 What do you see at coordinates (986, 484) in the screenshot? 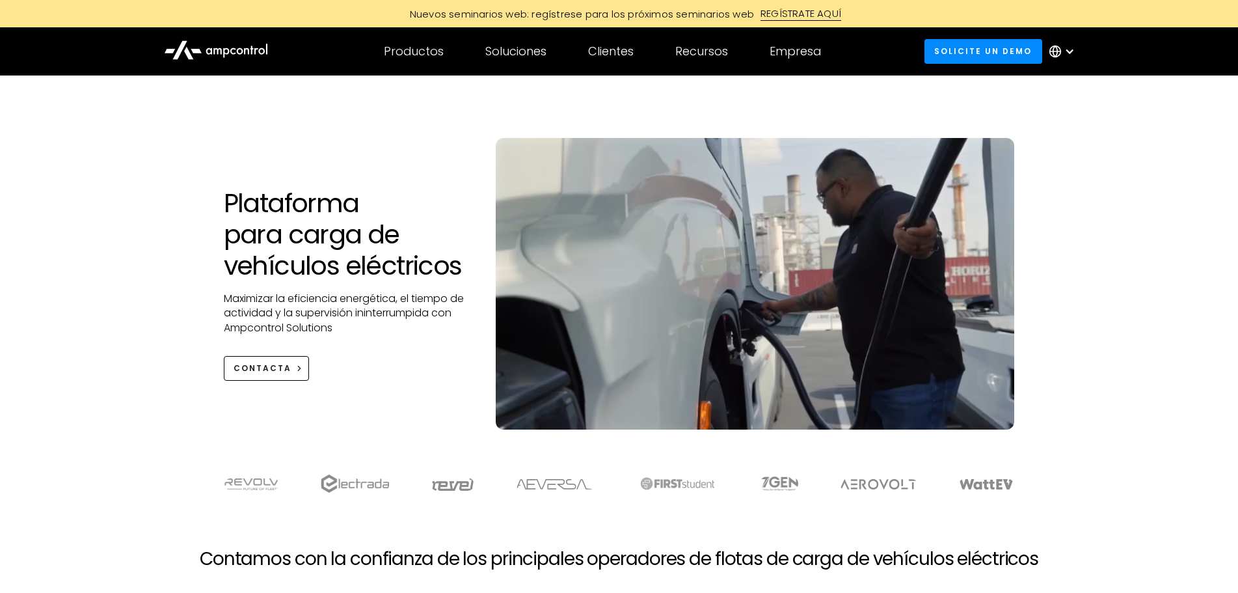
I see `img: WattEV logo` at bounding box center [986, 484].